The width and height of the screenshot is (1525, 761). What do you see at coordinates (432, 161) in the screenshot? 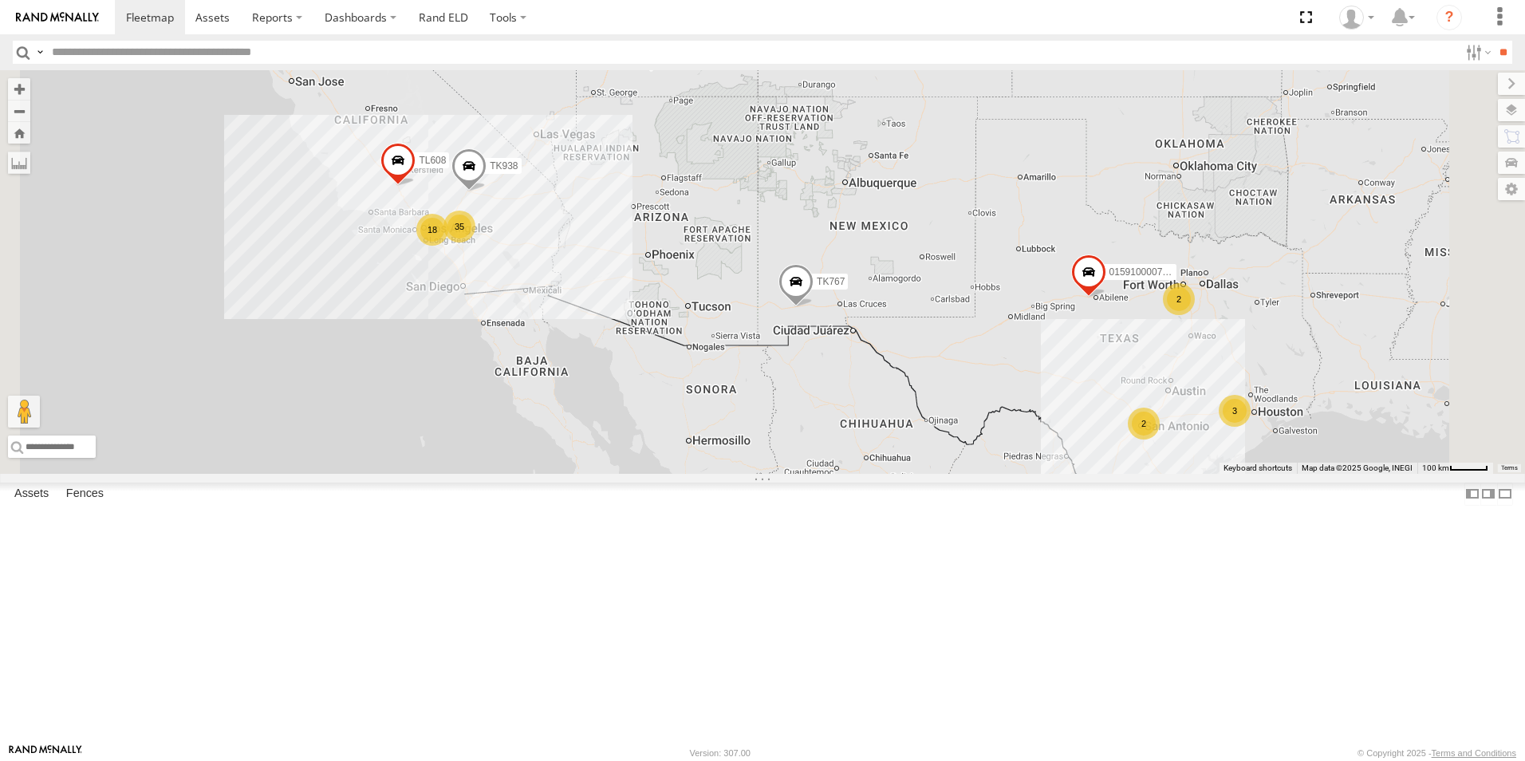
I see `span: TL608` at bounding box center [432, 161].